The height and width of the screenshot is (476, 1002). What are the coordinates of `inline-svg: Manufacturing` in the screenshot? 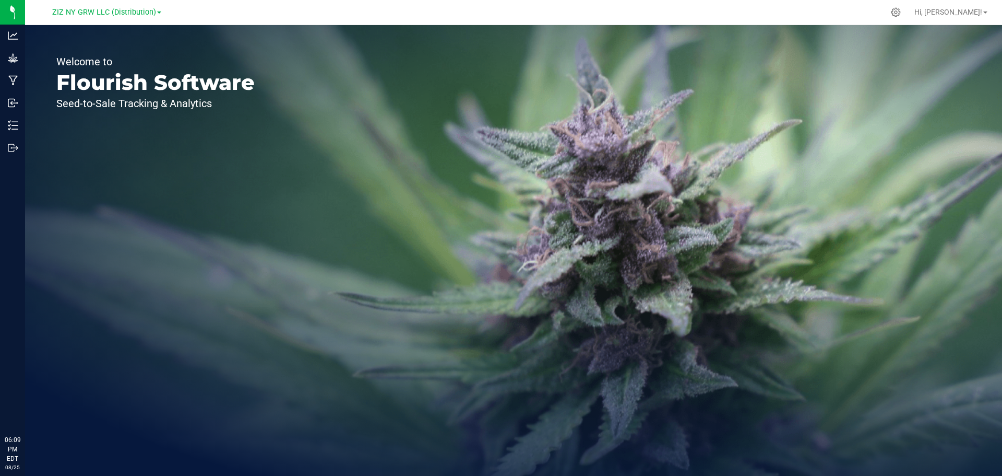 It's located at (13, 80).